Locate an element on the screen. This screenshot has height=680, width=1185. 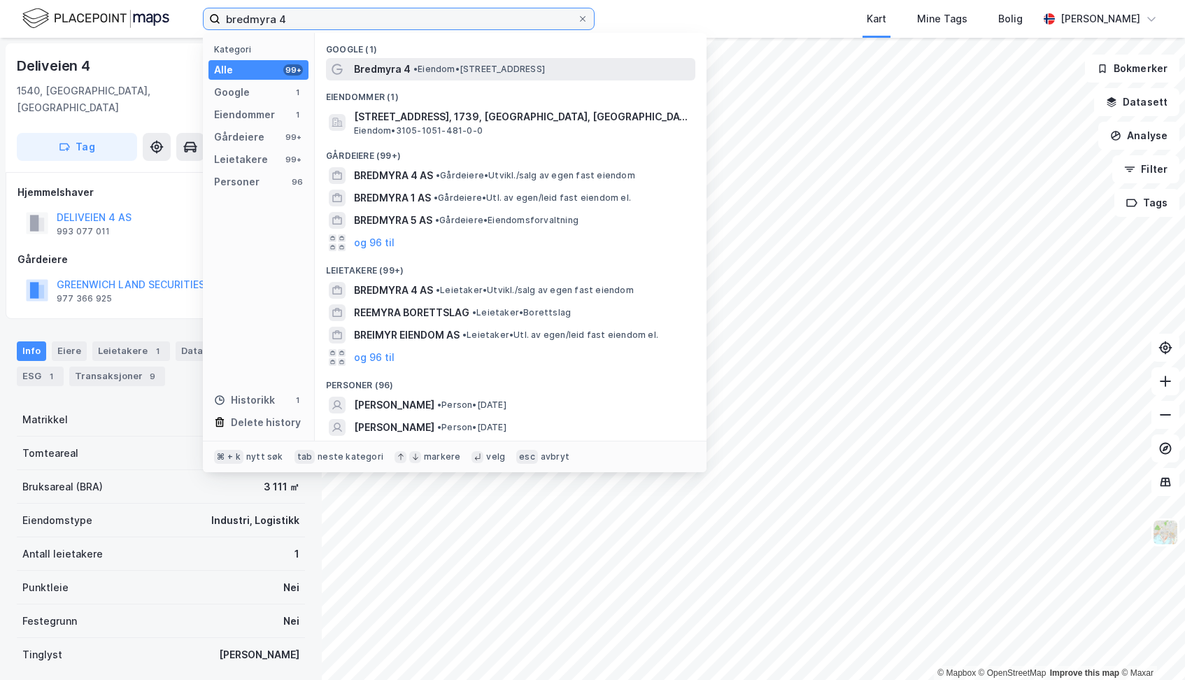
div: Bolig is located at coordinates (1010, 19).